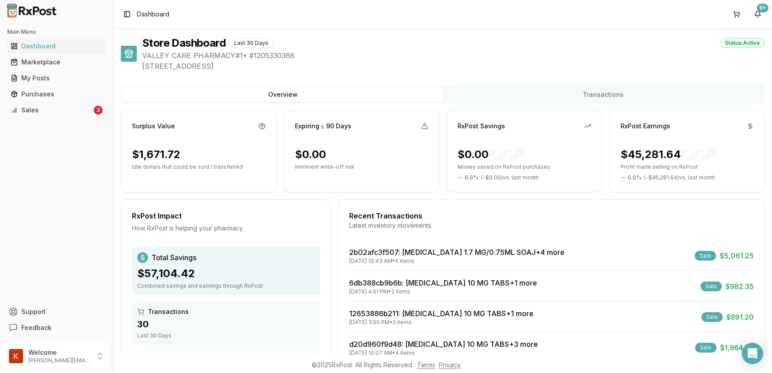 The height and width of the screenshot is (373, 772). Describe the element at coordinates (226, 286) in the screenshot. I see `div: Combined savings and earnings through RxPost` at that location.